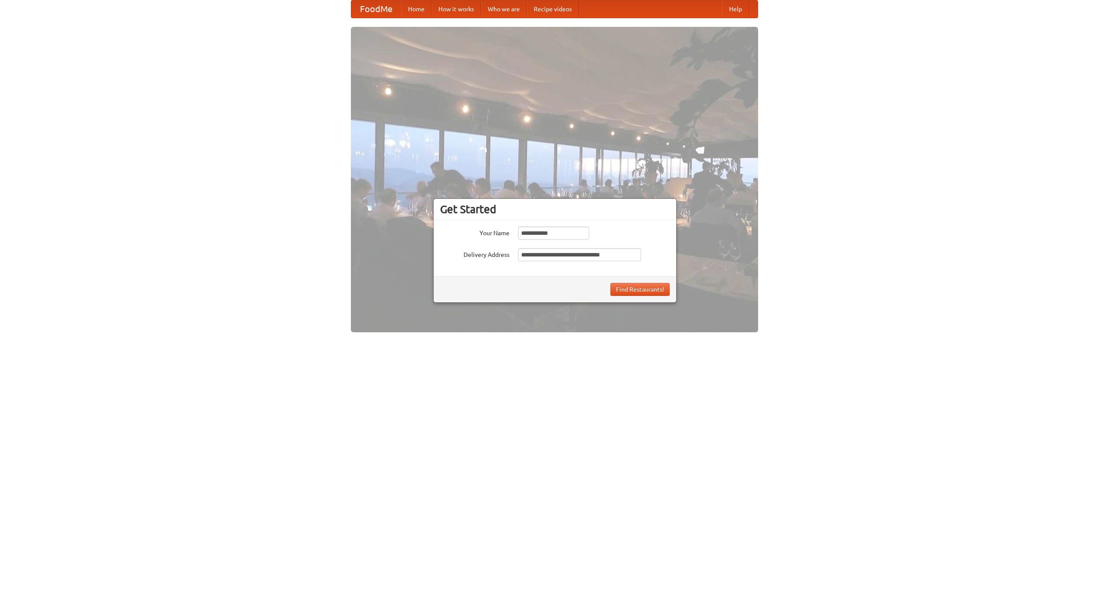 The width and height of the screenshot is (1109, 613). What do you see at coordinates (555, 209) in the screenshot?
I see `h3: Get Started` at bounding box center [555, 209].